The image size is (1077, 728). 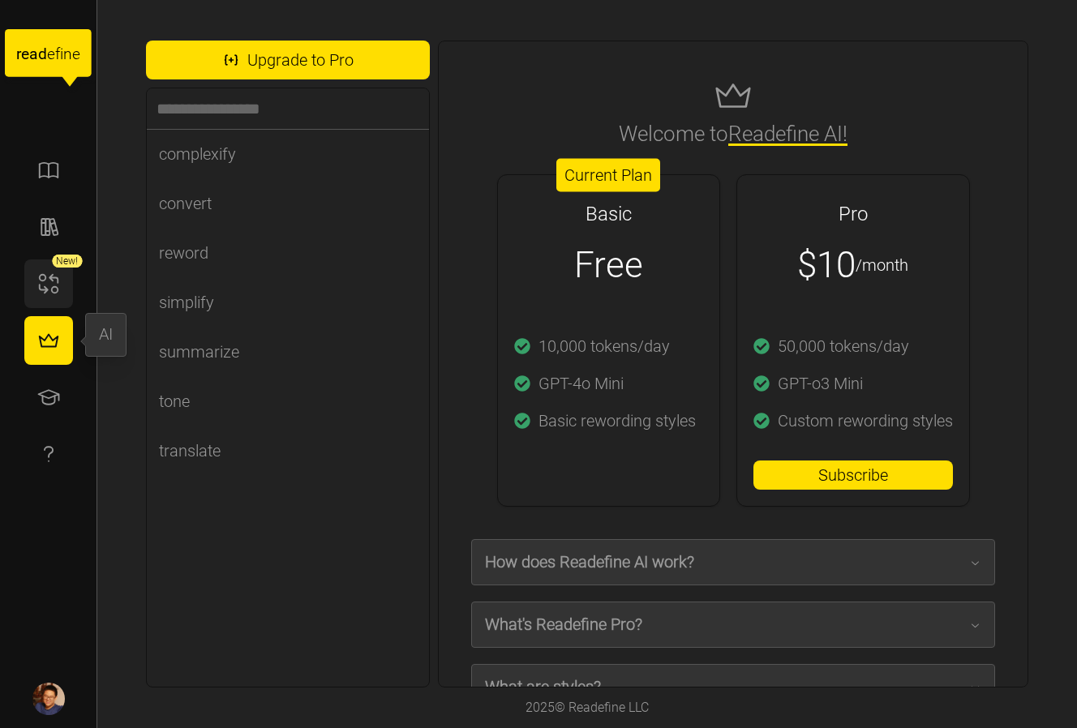 I want to click on p: GPT-o3 Mini, so click(x=820, y=384).